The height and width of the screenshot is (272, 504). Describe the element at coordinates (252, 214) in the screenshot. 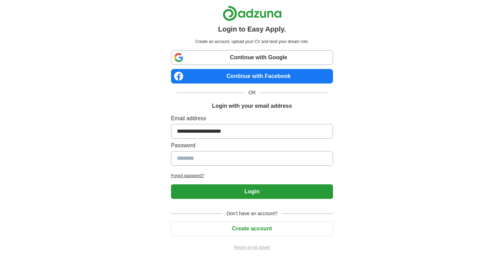

I see `span: Don't have an account?` at that location.